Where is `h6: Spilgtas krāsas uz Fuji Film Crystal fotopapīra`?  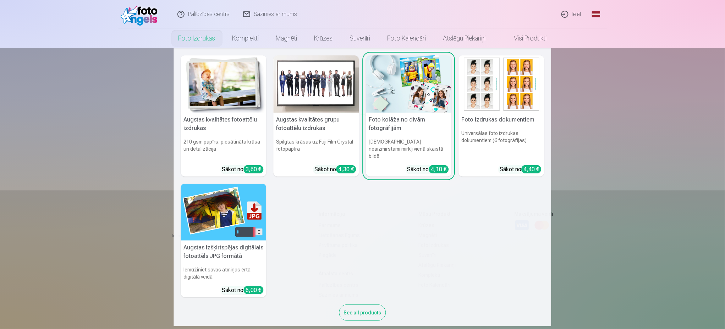
h6: Spilgtas krāsas uz Fuji Film Crystal fotopapīra is located at coordinates (316, 149).